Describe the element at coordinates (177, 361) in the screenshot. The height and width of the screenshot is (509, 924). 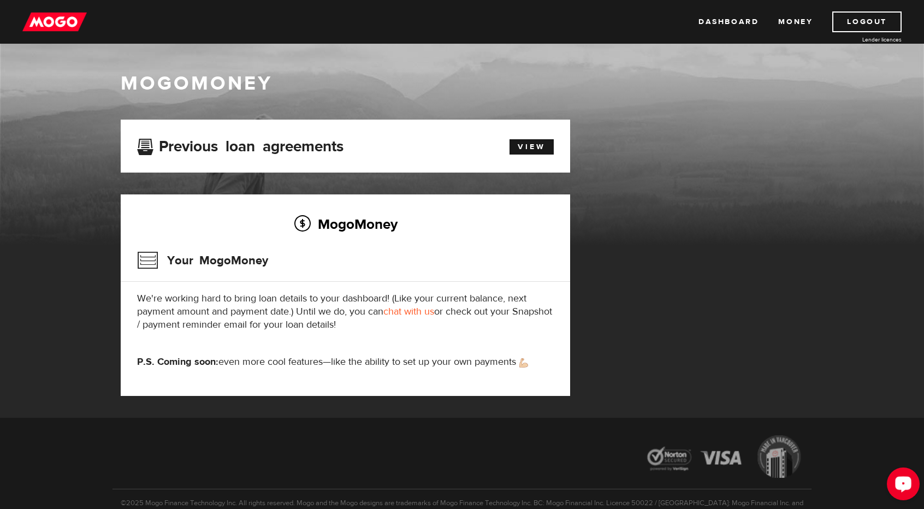
I see `strong: P.S. Coming soon:` at that location.